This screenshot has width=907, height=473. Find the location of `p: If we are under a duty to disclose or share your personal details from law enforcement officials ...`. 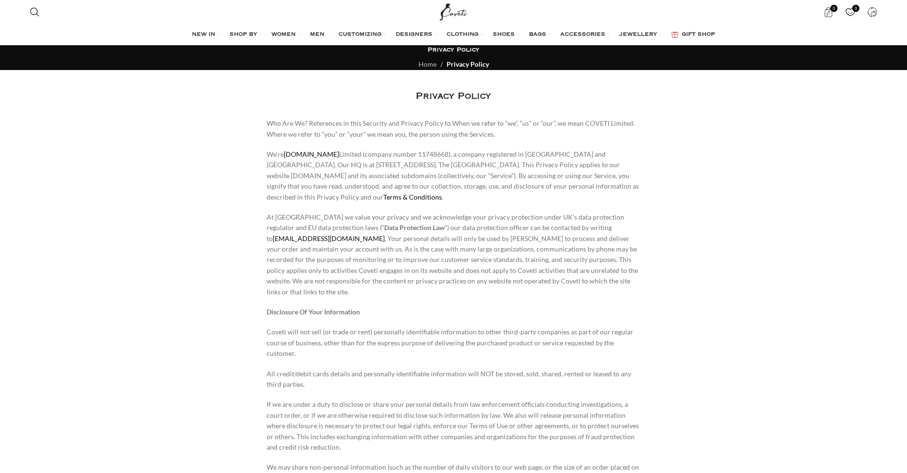

p: If we are under a duty to disclose or share your personal details from law enforcement officials ... is located at coordinates (453, 426).